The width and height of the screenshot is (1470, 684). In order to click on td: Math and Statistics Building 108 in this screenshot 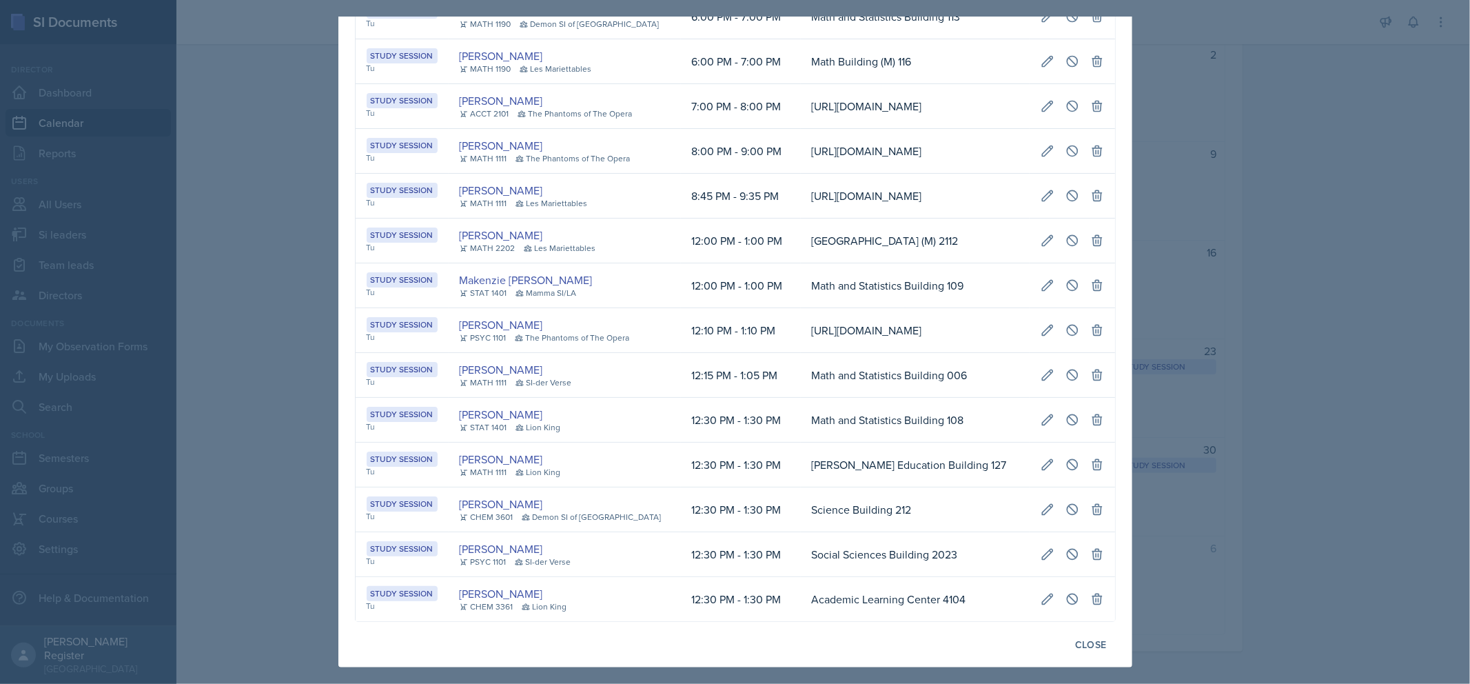, I will do `click(915, 420)`.